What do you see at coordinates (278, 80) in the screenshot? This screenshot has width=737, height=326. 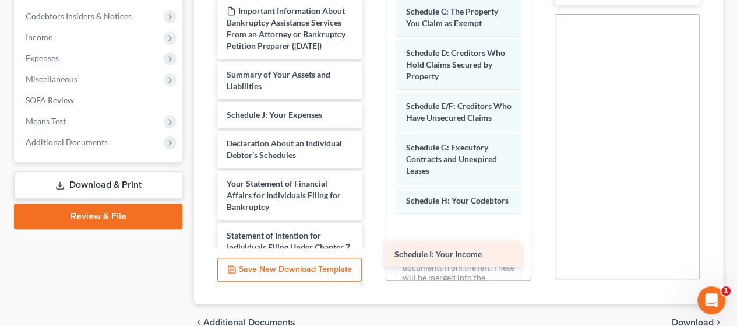 I see `span: Summary of Your Assets and Liabilities` at bounding box center [278, 80].